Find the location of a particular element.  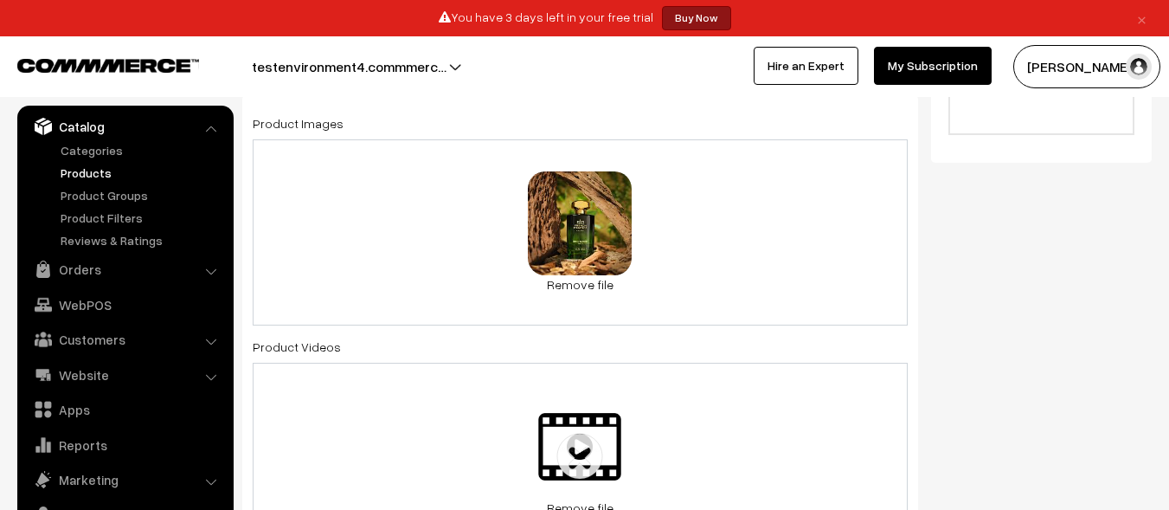

a: COMMMERCE is located at coordinates (93, 64).